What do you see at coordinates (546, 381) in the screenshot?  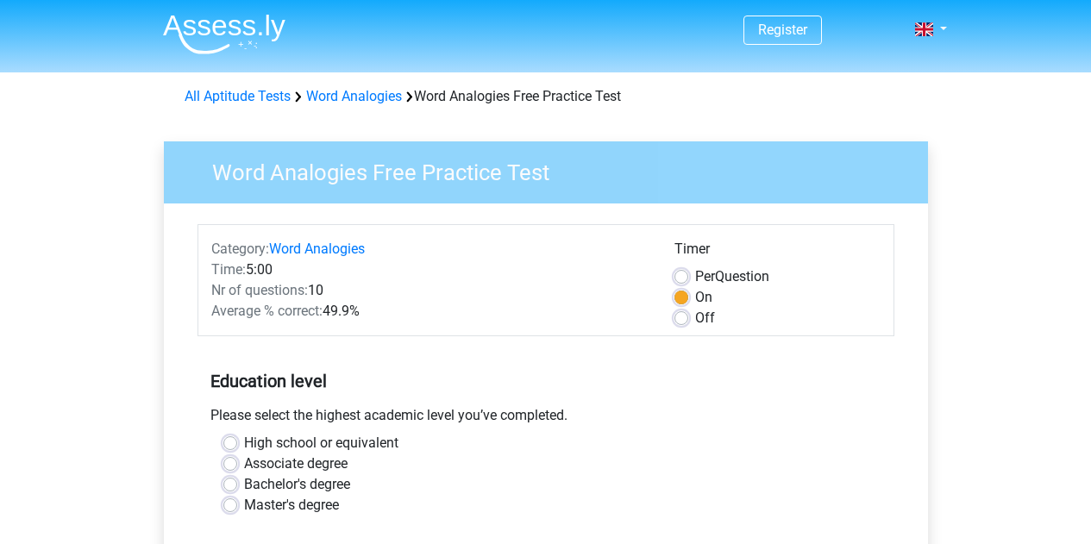 I see `h5: Education level` at bounding box center [546, 381].